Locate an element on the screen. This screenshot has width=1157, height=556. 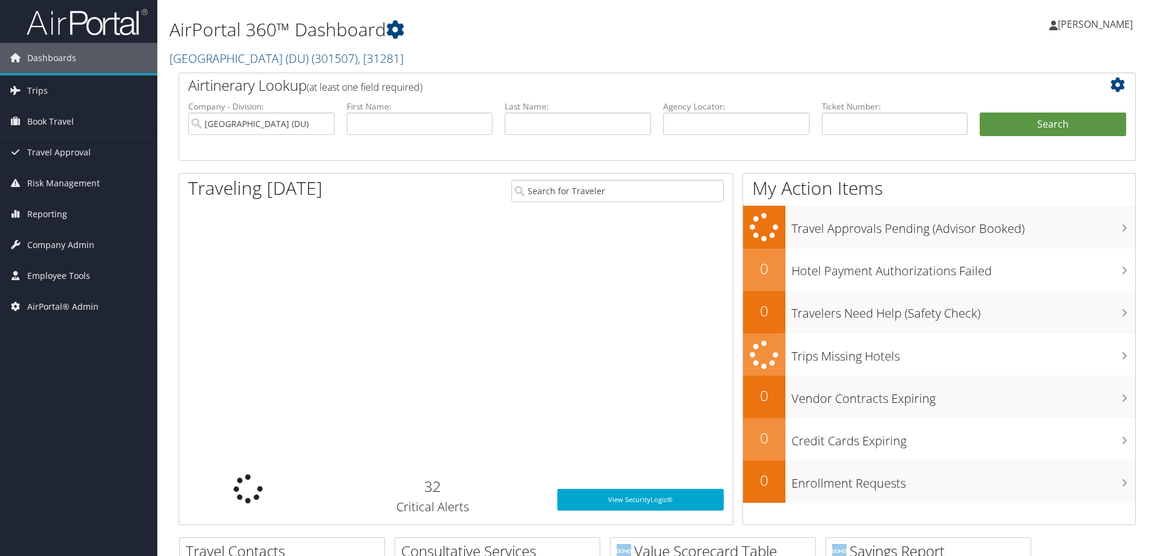
label: Ticket Number: is located at coordinates (895, 106).